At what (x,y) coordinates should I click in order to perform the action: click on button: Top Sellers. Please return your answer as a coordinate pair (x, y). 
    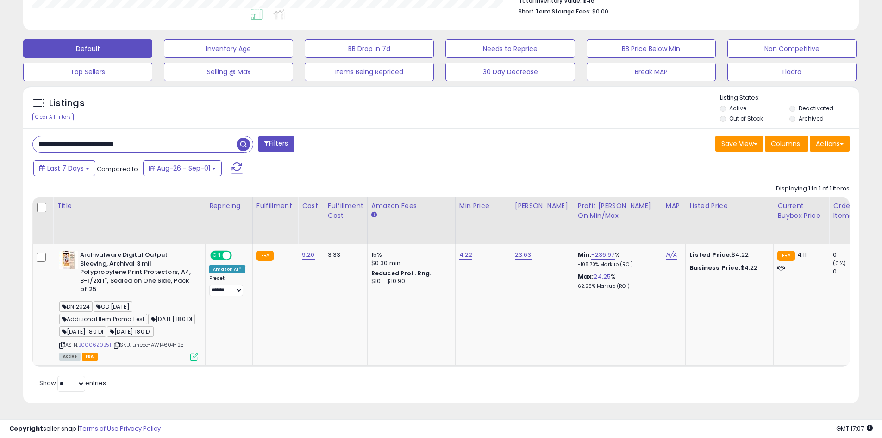
    Looking at the image, I should click on (88, 72).